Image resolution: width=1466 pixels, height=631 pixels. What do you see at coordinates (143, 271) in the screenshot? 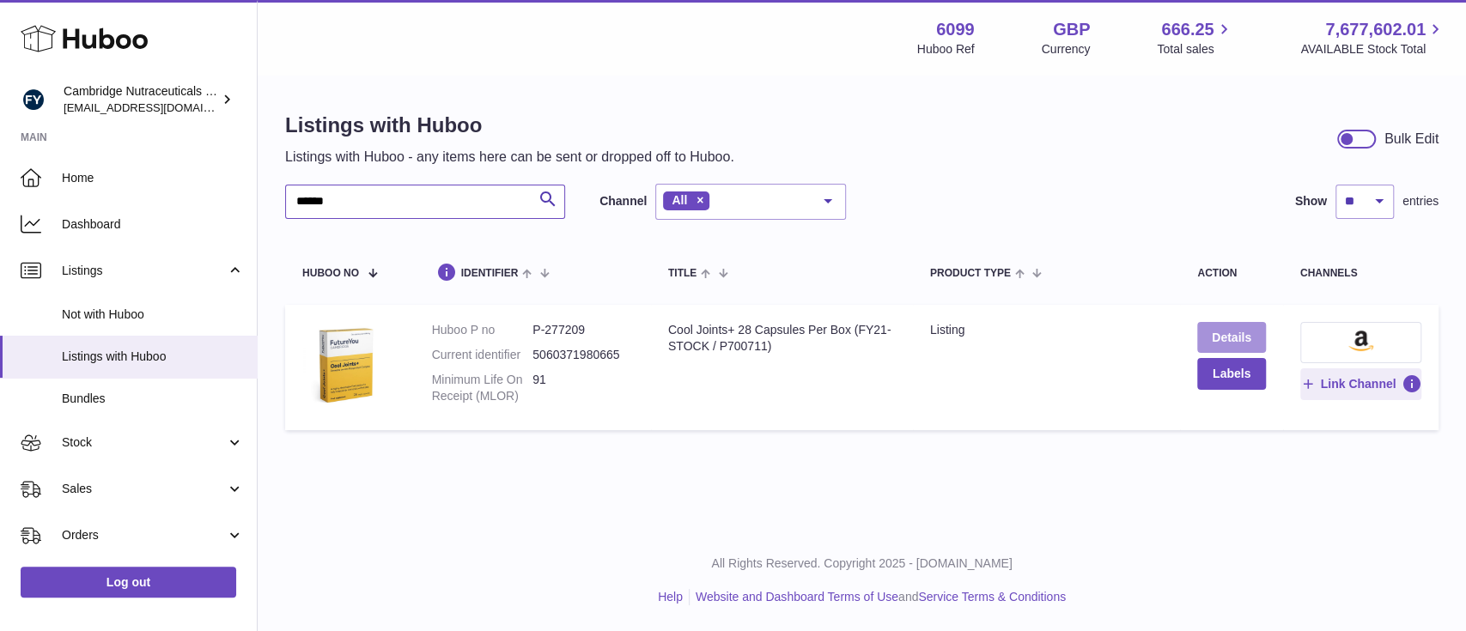
I see `span: Listings` at bounding box center [143, 271].